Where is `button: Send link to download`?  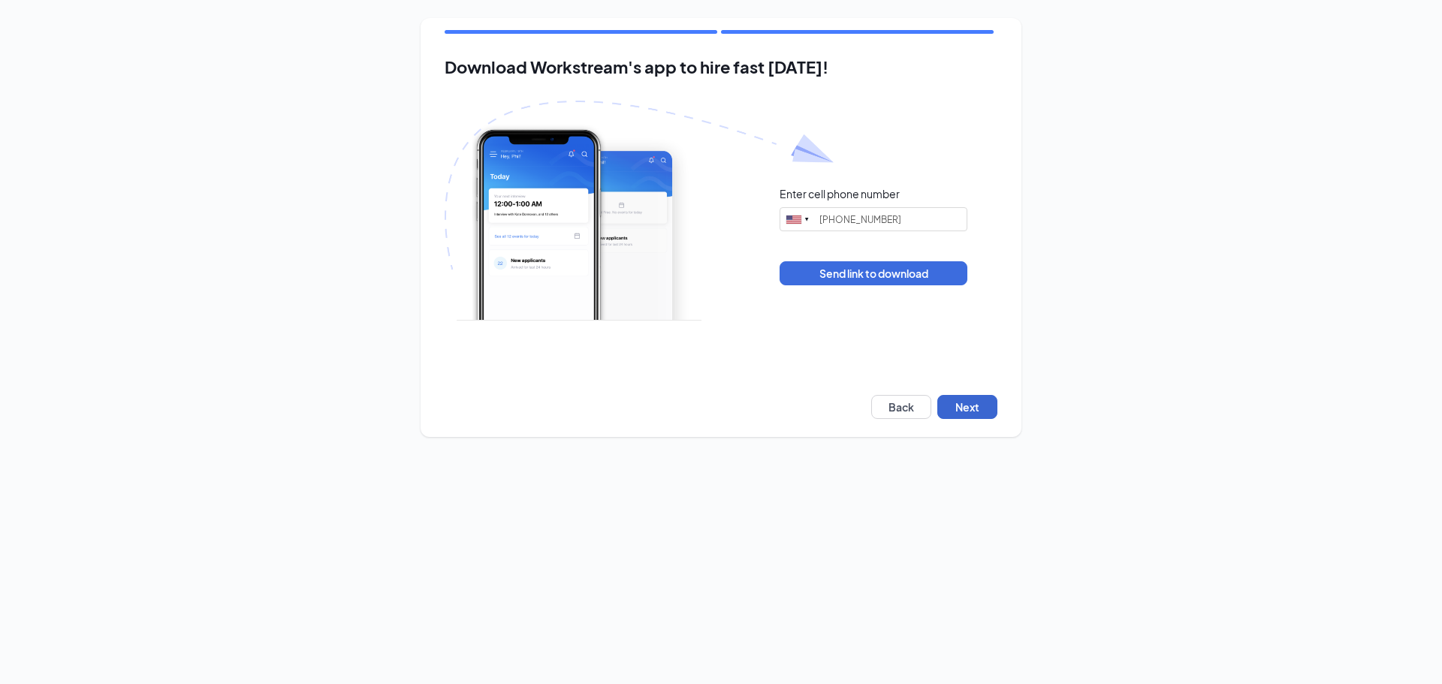
button: Send link to download is located at coordinates (873, 273).